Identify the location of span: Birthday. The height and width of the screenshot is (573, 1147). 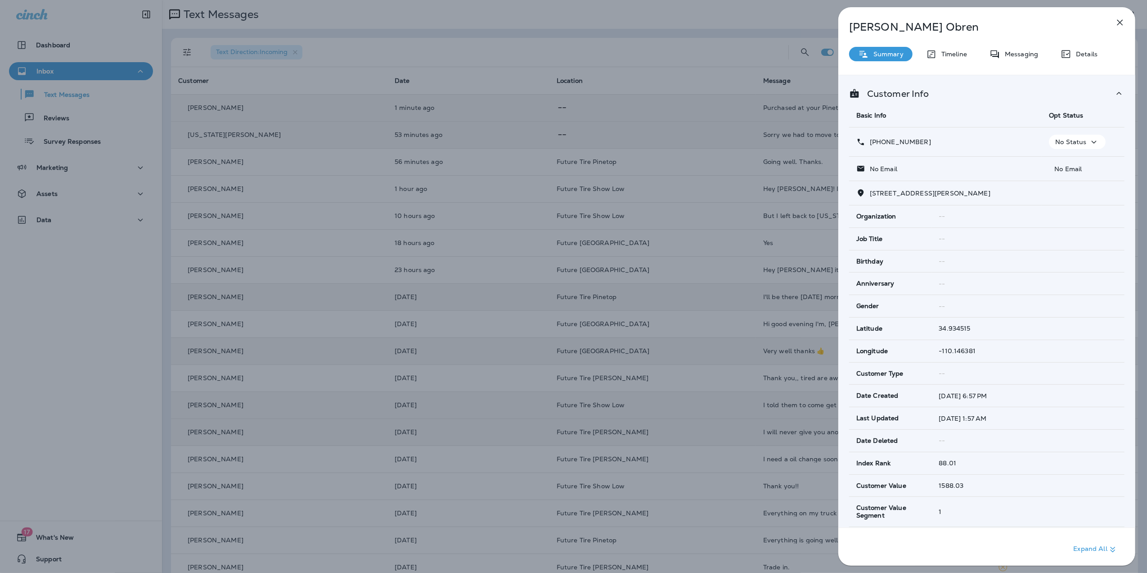
(870, 261).